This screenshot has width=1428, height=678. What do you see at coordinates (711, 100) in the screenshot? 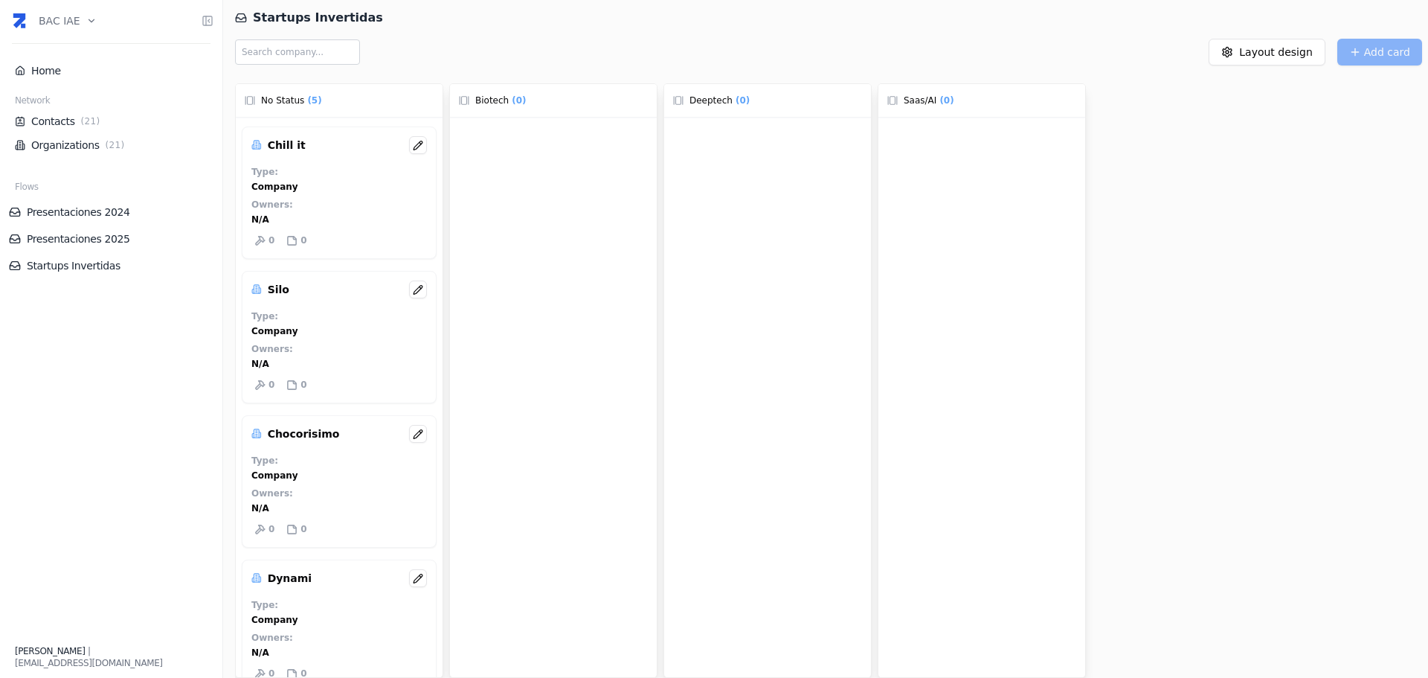
I see `span: Deeptech` at bounding box center [711, 100].